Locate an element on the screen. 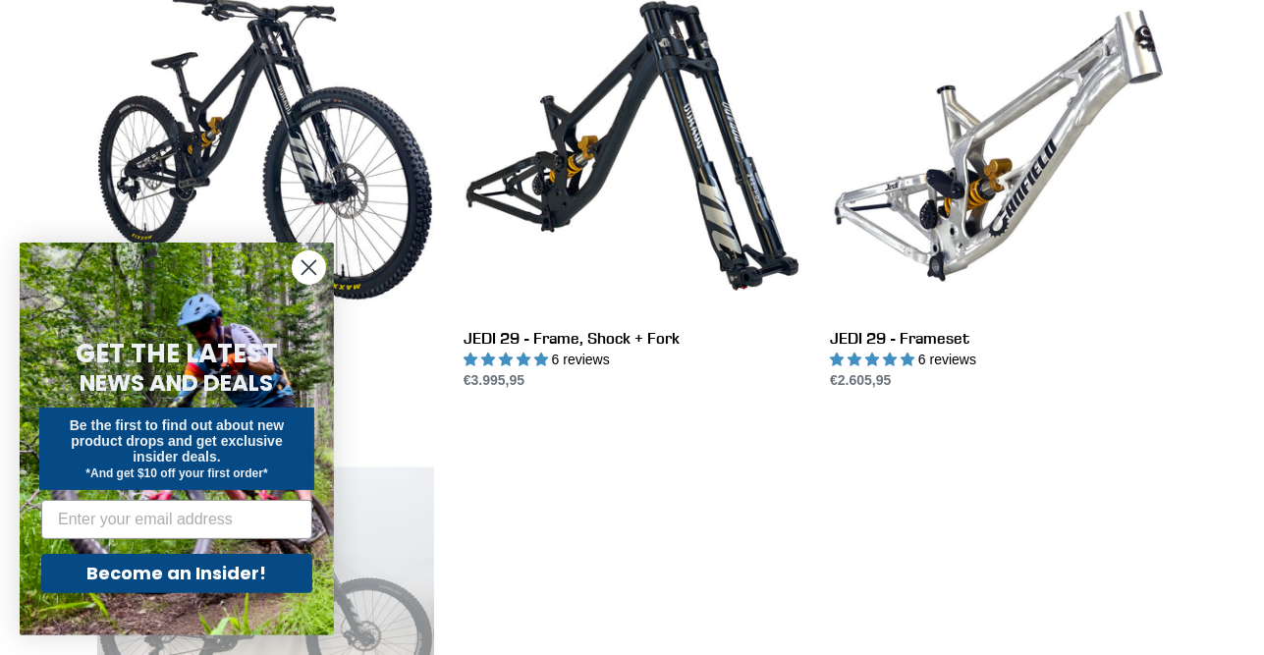 Image resolution: width=1264 pixels, height=655 pixels. button: Close dialog is located at coordinates (308, 267).